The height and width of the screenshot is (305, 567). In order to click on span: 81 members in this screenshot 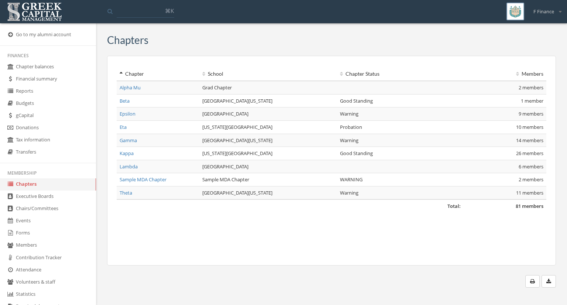, I will do `click(530, 206)`.